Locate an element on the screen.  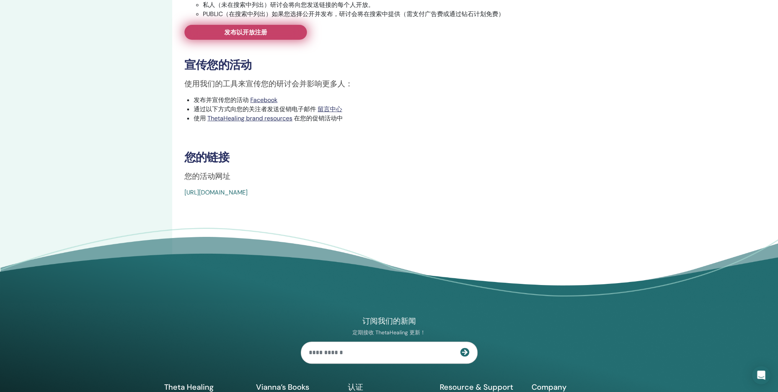
a: 留言中心 is located at coordinates (330, 109).